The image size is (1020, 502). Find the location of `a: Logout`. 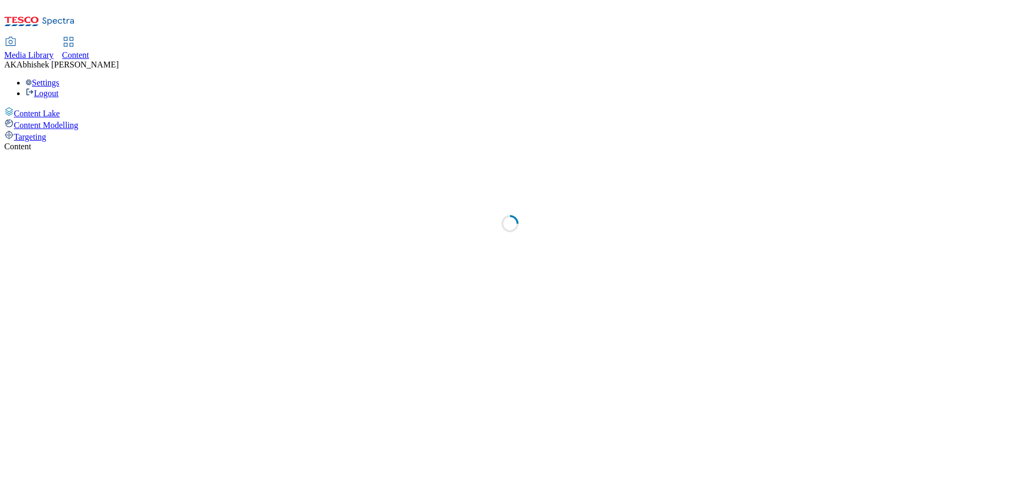

a: Logout is located at coordinates (42, 93).